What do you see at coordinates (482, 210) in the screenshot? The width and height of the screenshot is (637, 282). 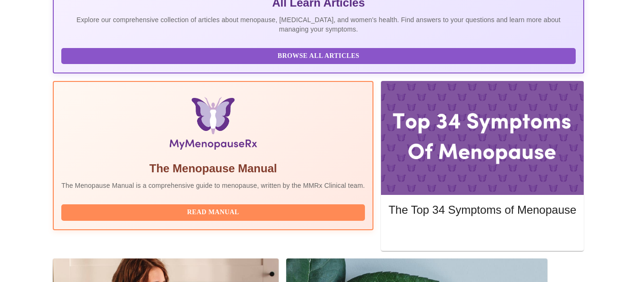 I see `h5: The Top 34 Symptoms of Menopause` at bounding box center [482, 210].